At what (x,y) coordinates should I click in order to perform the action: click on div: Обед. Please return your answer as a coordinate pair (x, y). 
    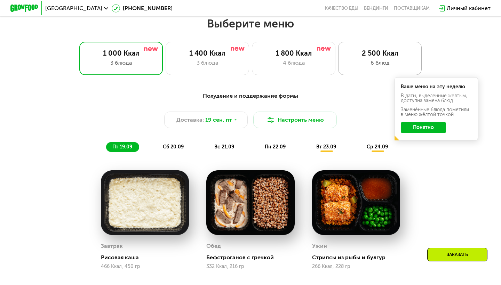
    Looking at the image, I should click on (214, 246).